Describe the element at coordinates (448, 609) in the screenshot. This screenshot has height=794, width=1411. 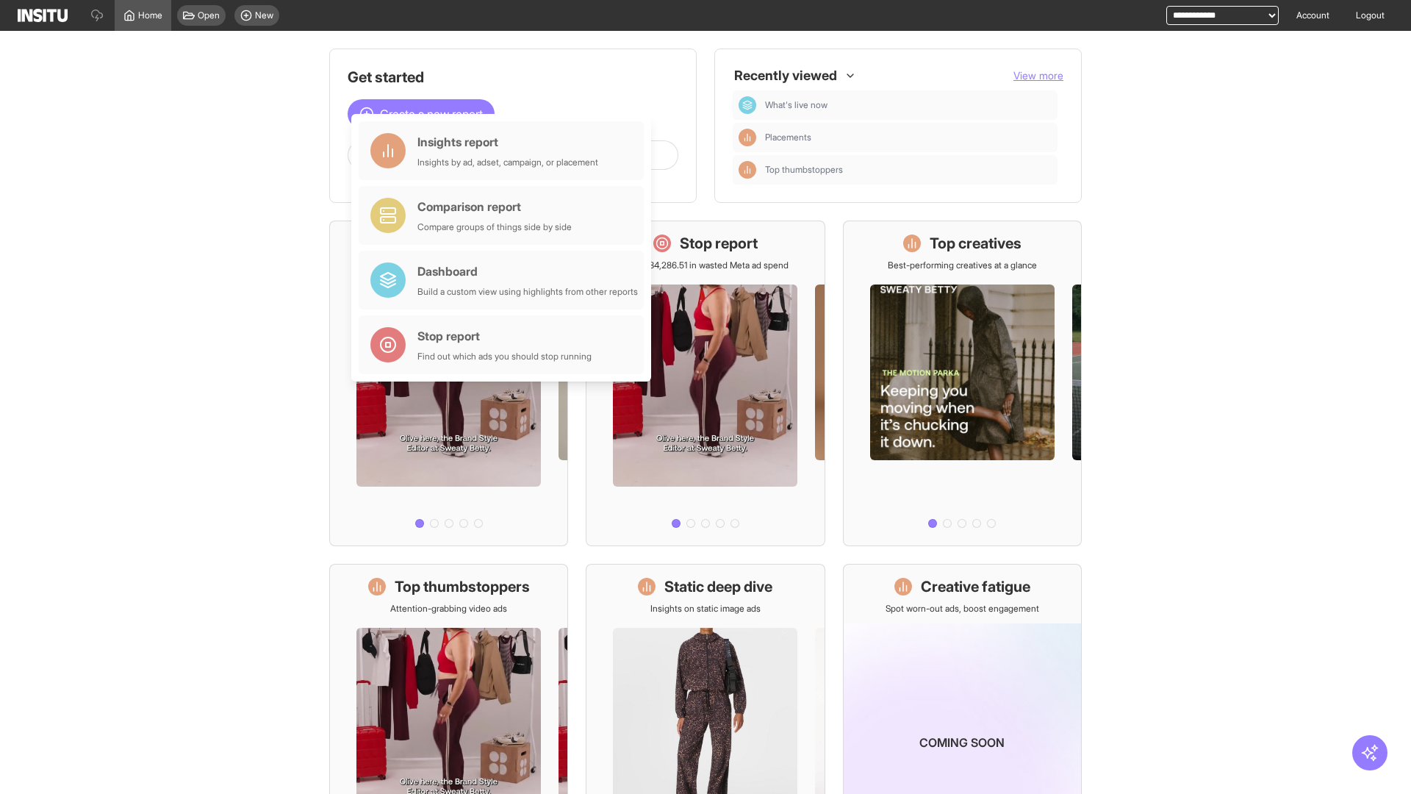
I see `p: Attention-grabbing video ads` at that location.